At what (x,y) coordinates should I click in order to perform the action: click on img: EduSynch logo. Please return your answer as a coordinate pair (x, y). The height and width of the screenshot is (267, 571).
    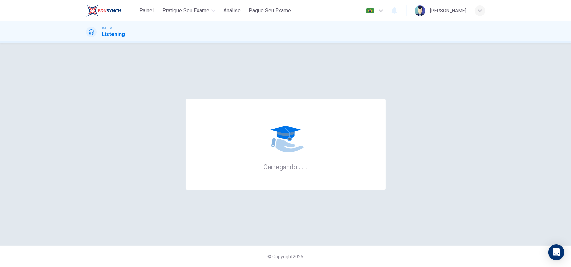
    Looking at the image, I should click on (103, 11).